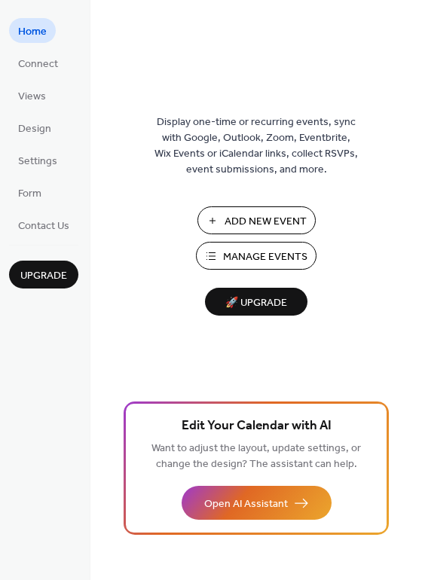 This screenshot has height=580, width=422. What do you see at coordinates (32, 95) in the screenshot?
I see `a: Views` at bounding box center [32, 95].